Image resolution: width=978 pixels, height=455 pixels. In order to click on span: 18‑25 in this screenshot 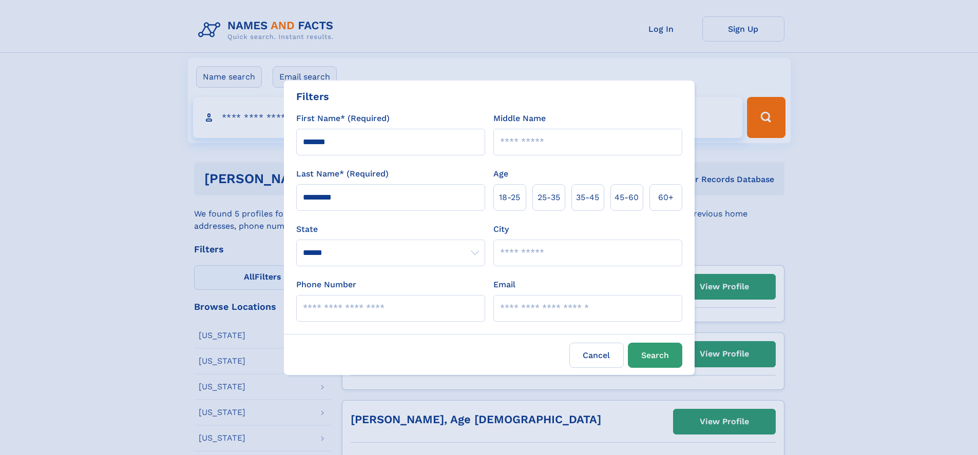, I will do `click(509, 198)`.